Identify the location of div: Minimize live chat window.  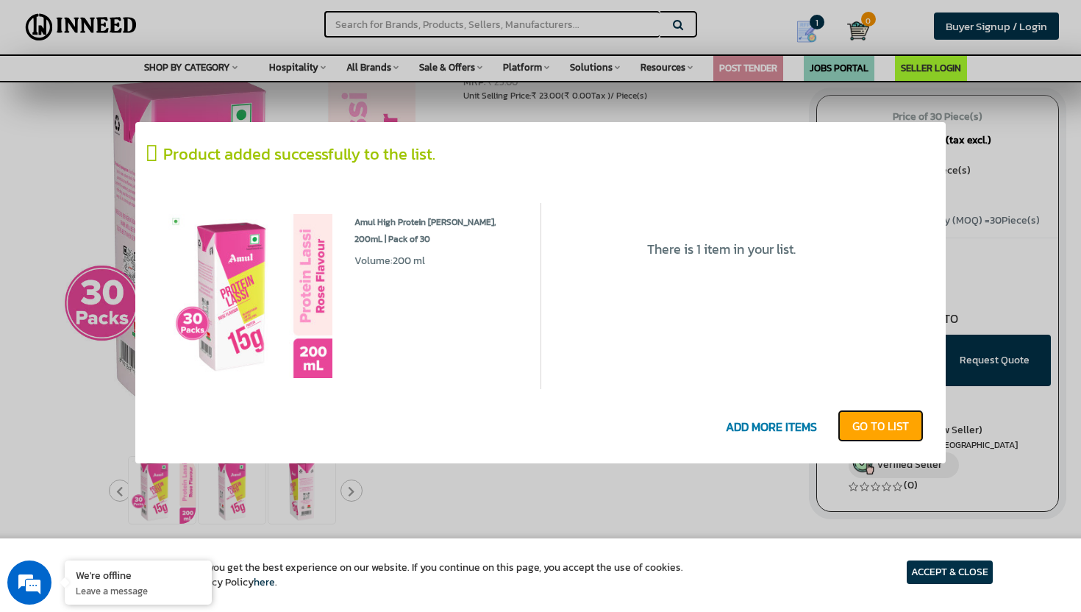
(259, 25).